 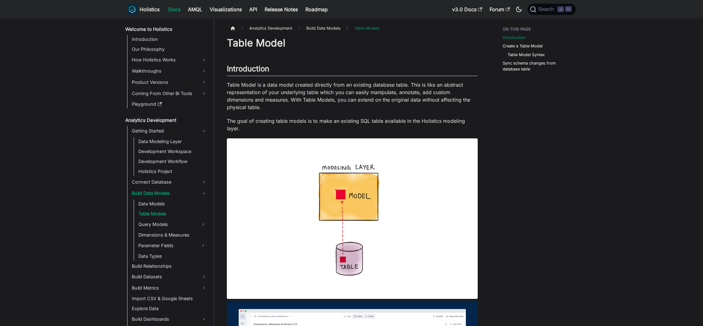 I want to click on nav: Breadcrumbs, so click(x=352, y=28).